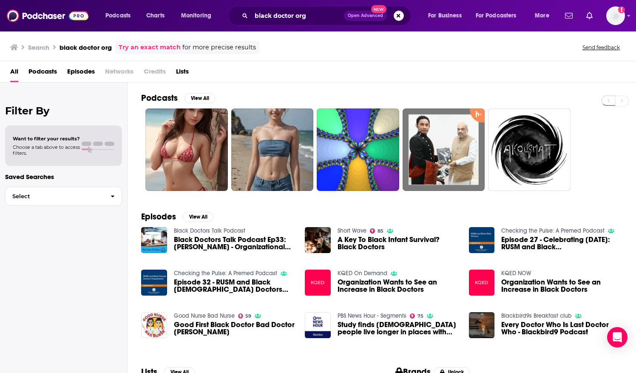  I want to click on img: Study finds Black people live longer in places with more Black doctors, so click(318, 325).